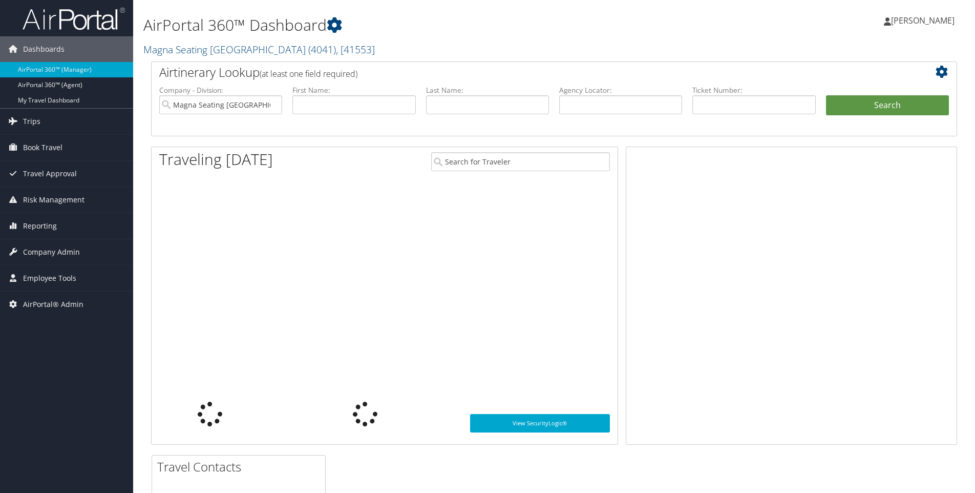 The height and width of the screenshot is (493, 975). Describe the element at coordinates (53, 304) in the screenshot. I see `span: AirPortal® Admin` at that location.